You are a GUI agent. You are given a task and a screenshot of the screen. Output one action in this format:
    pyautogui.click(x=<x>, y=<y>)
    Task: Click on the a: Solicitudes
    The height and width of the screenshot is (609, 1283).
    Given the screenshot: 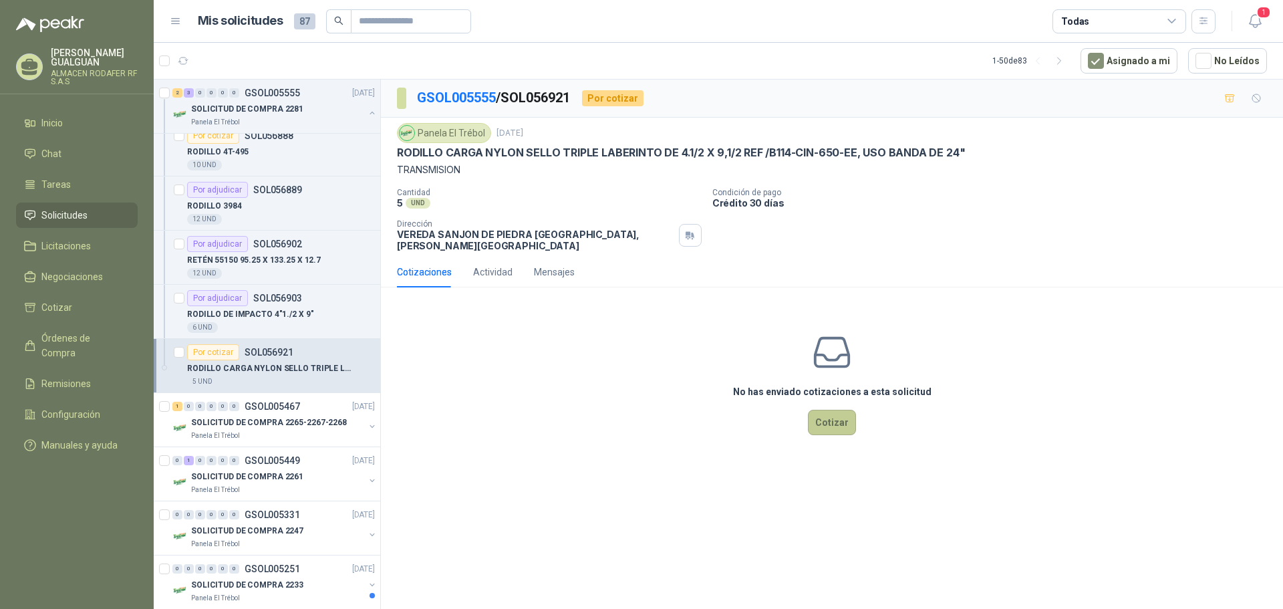 What is the action you would take?
    pyautogui.click(x=77, y=215)
    